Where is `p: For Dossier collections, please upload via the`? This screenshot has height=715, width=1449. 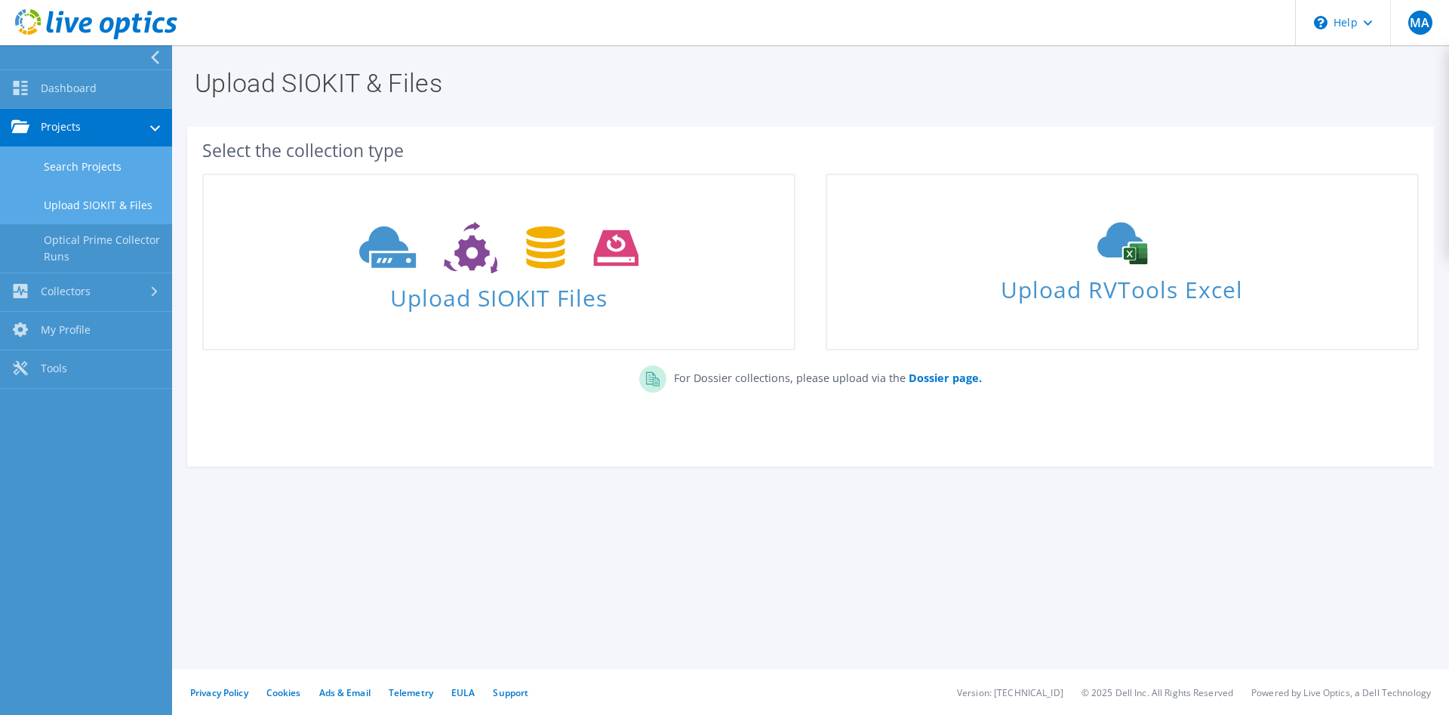
p: For Dossier collections, please upload via the is located at coordinates (824, 376).